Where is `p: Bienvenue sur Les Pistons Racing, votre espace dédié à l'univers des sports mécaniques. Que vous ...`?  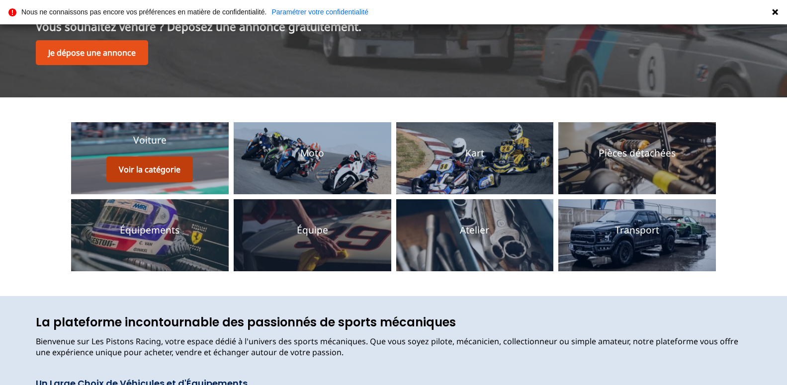 p: Bienvenue sur Les Pistons Racing, votre espace dédié à l'univers des sports mécaniques. Que vous ... is located at coordinates (394, 347).